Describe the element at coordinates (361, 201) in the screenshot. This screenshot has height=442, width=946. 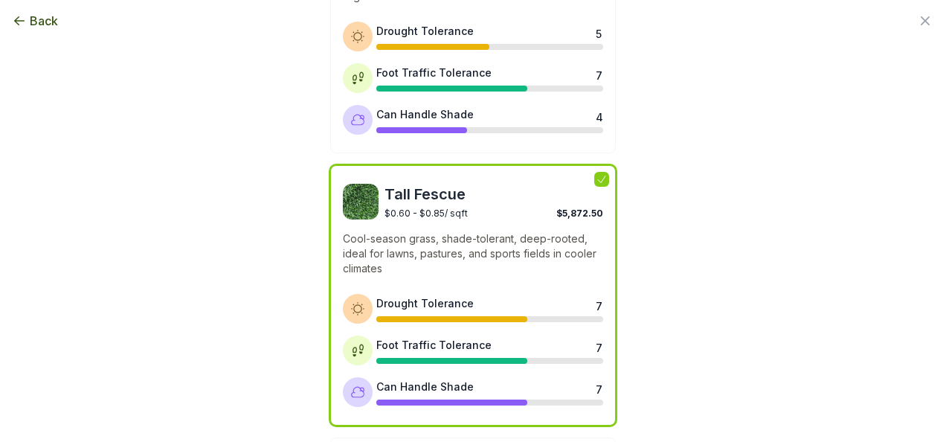
I see `img: Tall Fescue sod image` at that location.